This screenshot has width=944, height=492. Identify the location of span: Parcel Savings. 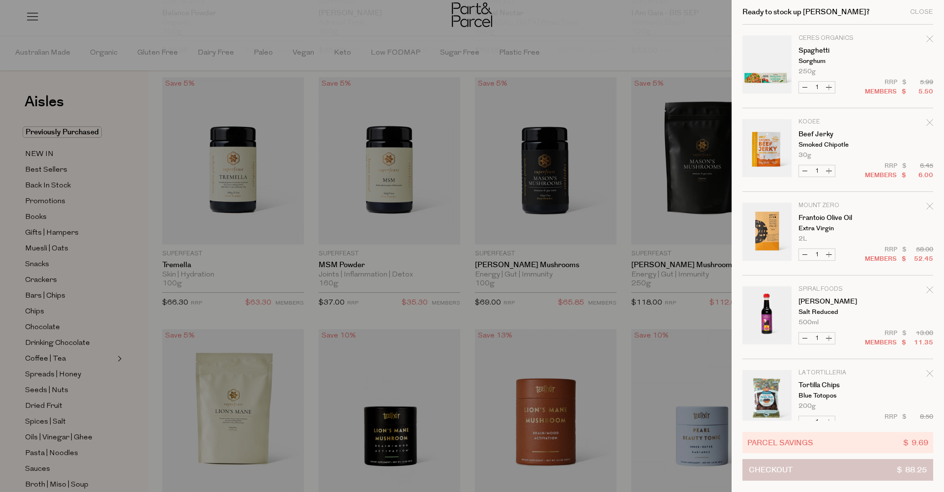
(780, 442).